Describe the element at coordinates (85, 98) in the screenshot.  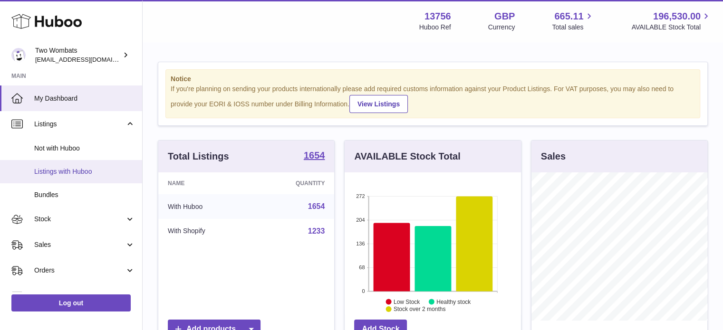
I see `span: My Dashboard` at that location.